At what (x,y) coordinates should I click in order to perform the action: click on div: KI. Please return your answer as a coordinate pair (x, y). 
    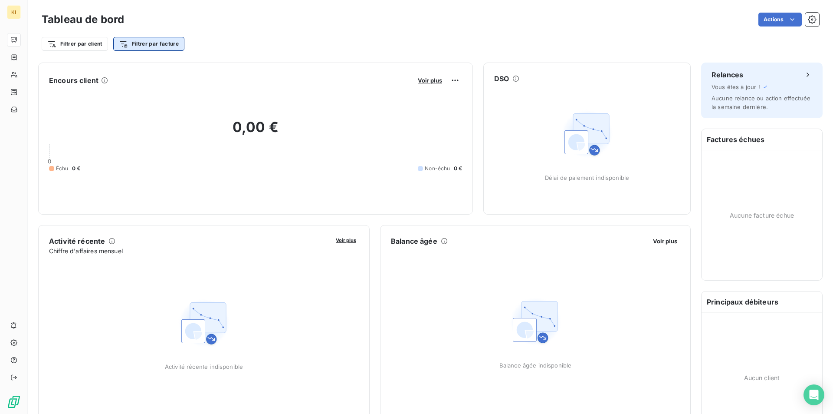
    Looking at the image, I should click on (14, 12).